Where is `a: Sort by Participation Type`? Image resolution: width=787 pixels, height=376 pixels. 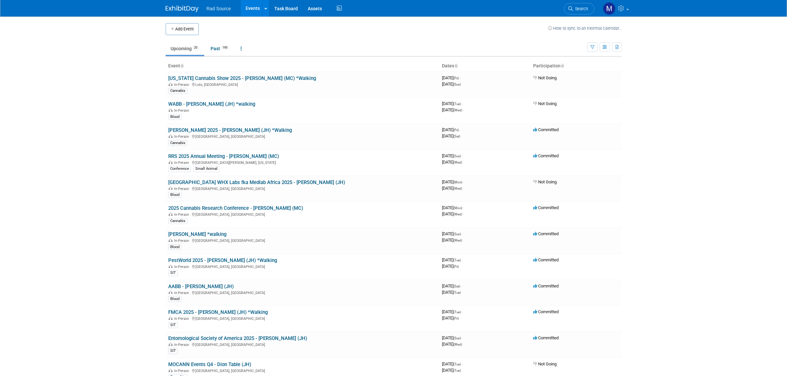 a: Sort by Participation Type is located at coordinates (562, 66).